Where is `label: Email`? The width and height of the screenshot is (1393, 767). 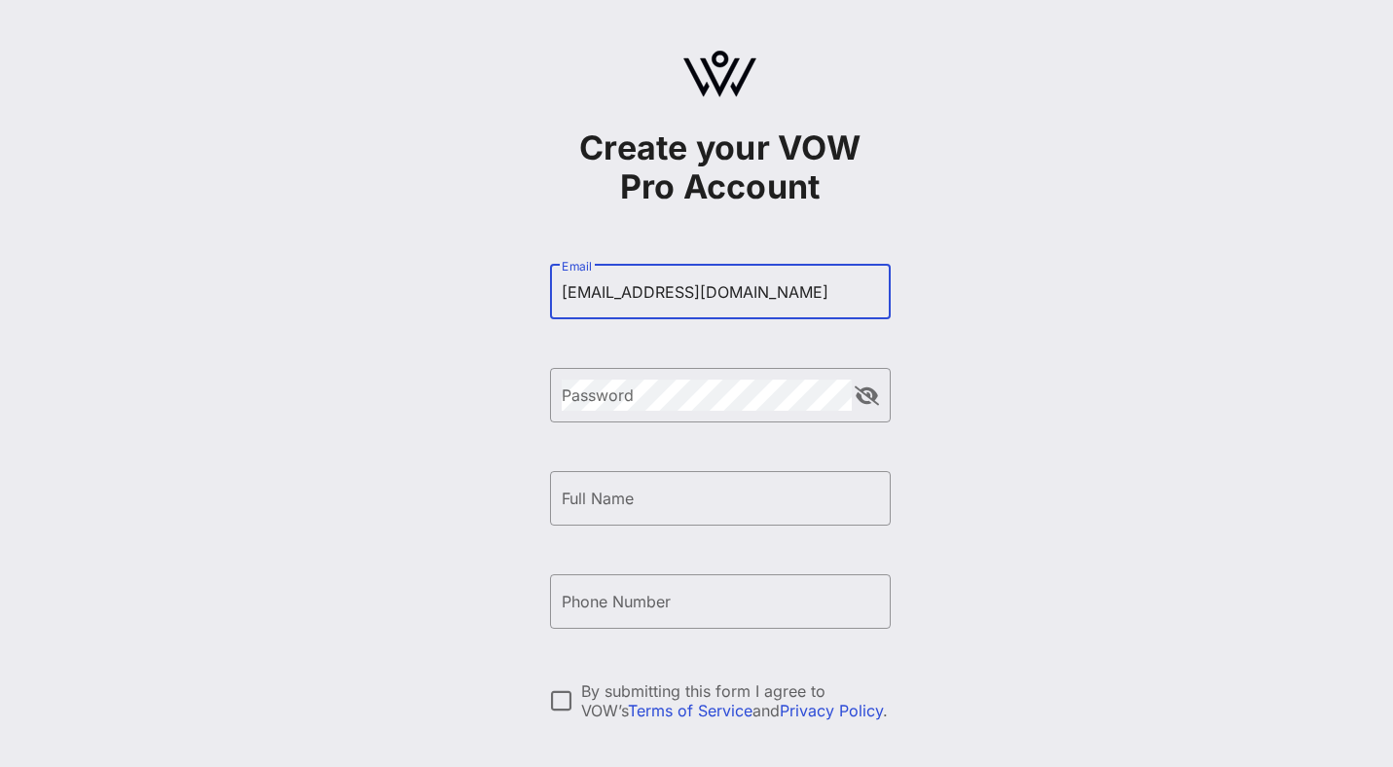
label: Email is located at coordinates (576, 266).